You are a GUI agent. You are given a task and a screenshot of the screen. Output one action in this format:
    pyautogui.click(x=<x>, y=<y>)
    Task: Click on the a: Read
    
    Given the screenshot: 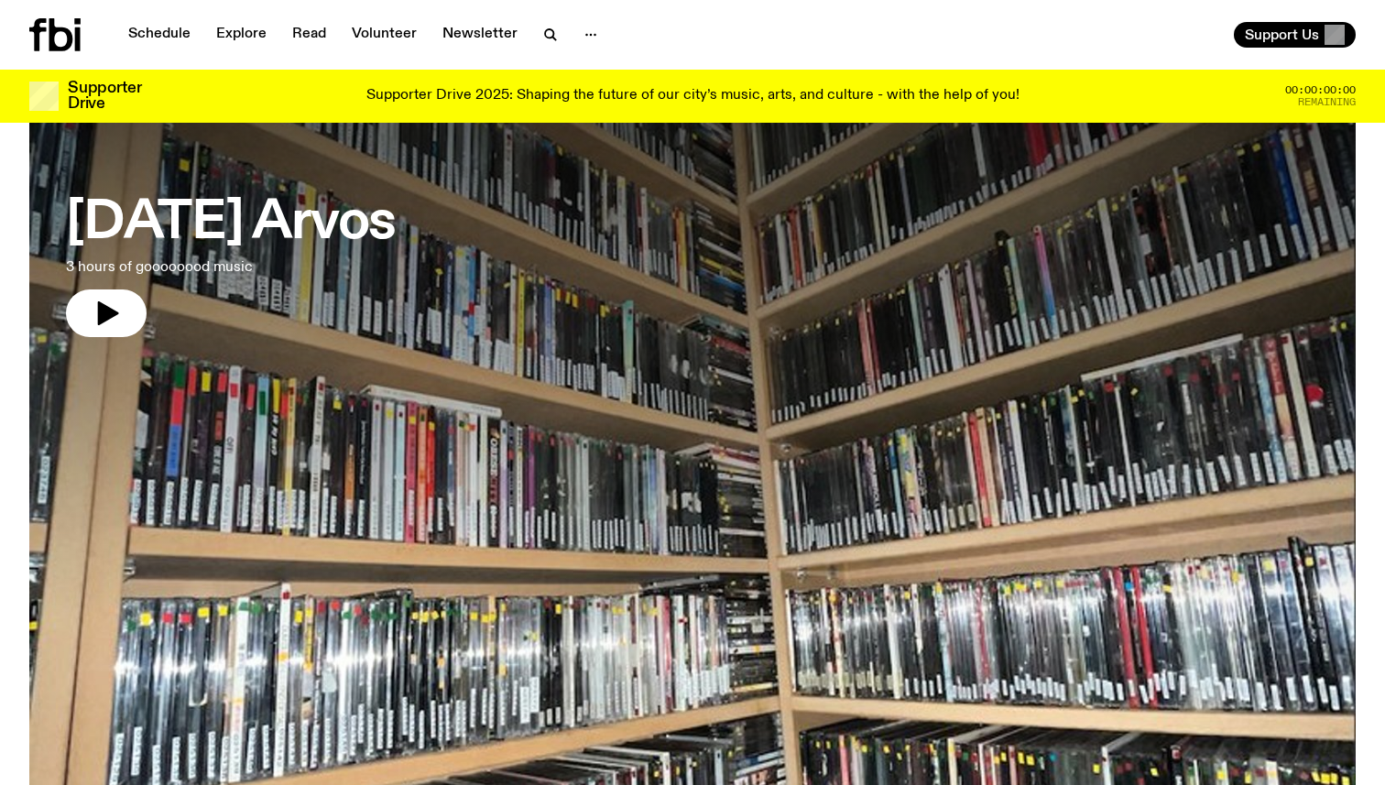 What is the action you would take?
    pyautogui.click(x=309, y=35)
    